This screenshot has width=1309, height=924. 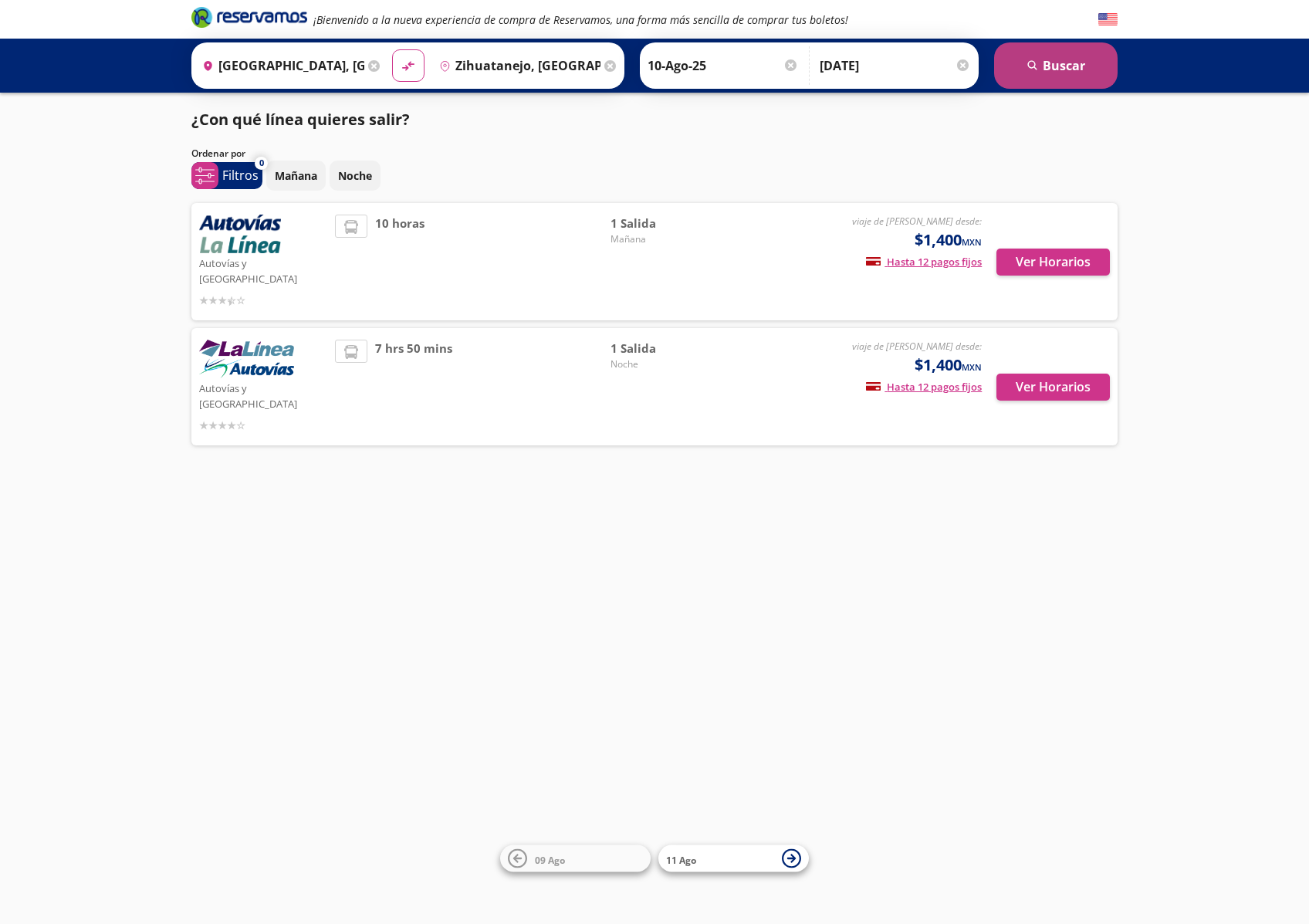 What do you see at coordinates (895, 65) in the screenshot?
I see `input: Opcional` at bounding box center [895, 65].